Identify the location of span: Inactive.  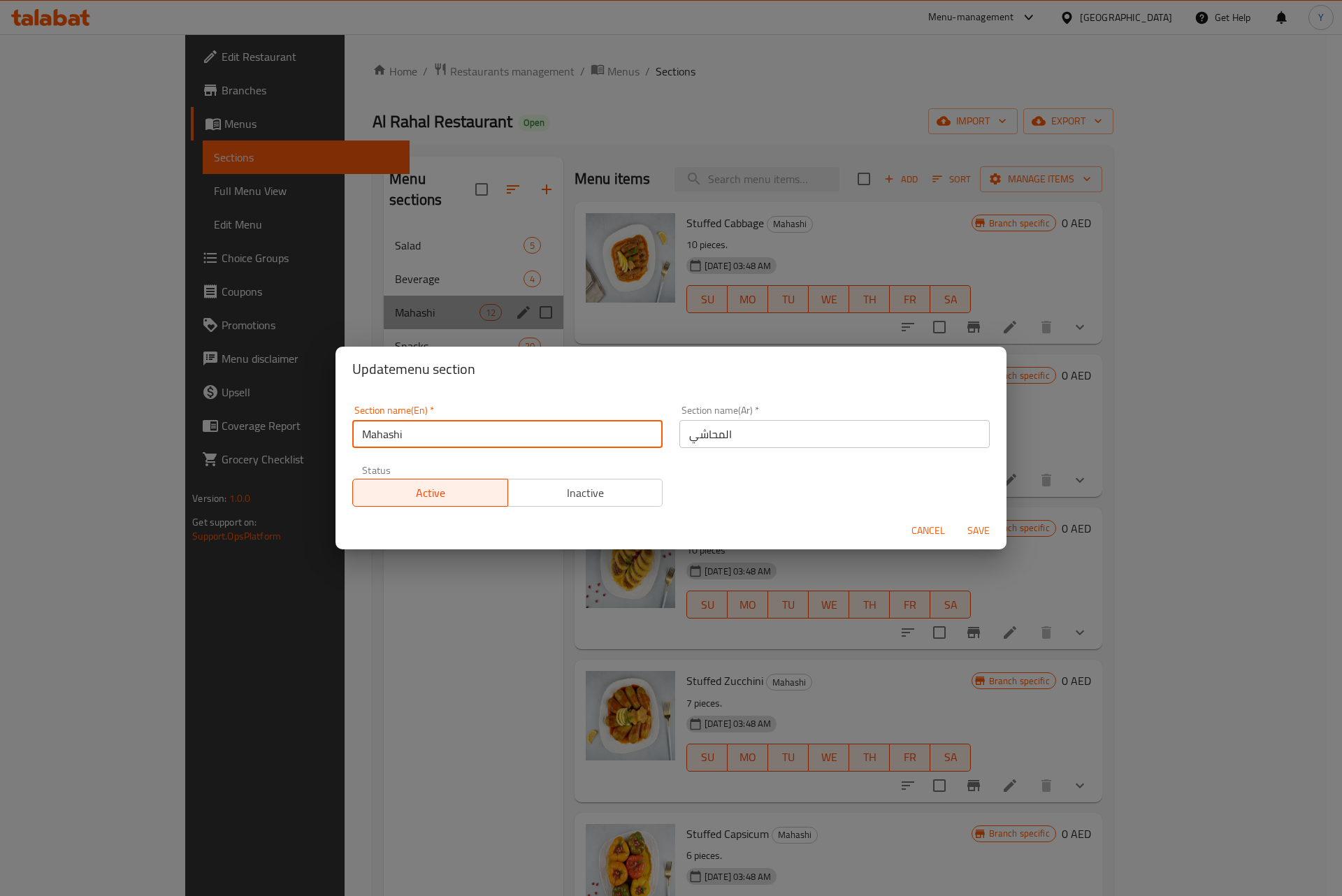
(586, 493).